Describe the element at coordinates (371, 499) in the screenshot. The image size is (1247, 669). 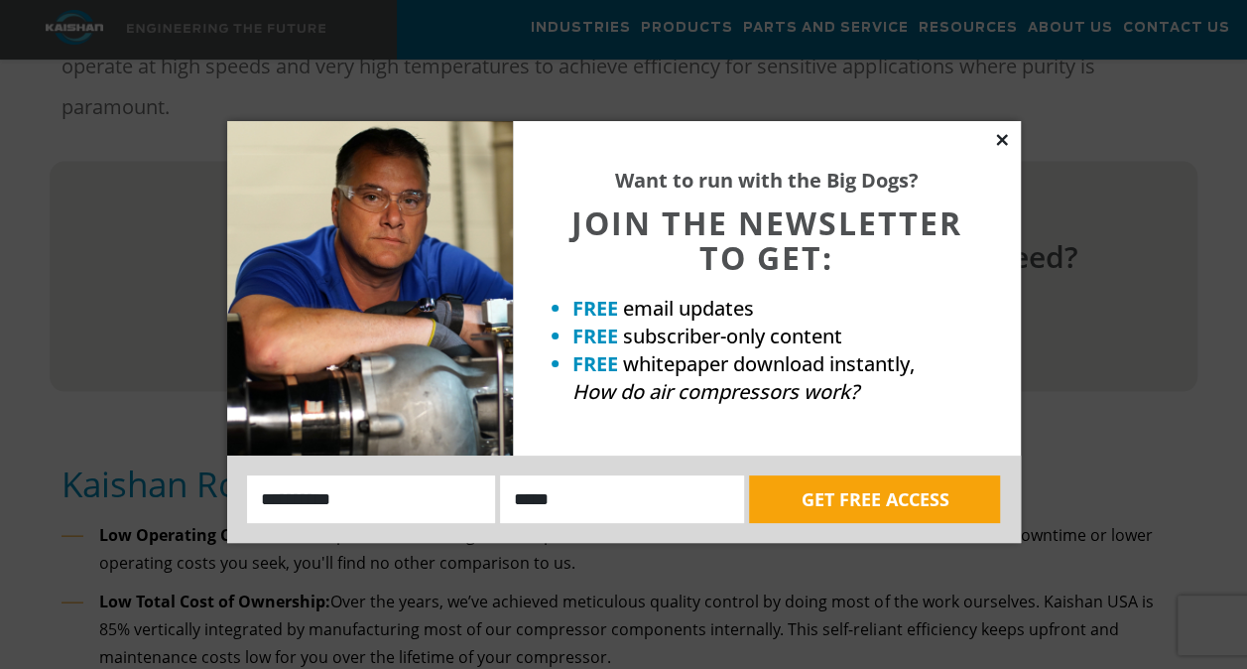
I see `input: Name:` at that location.